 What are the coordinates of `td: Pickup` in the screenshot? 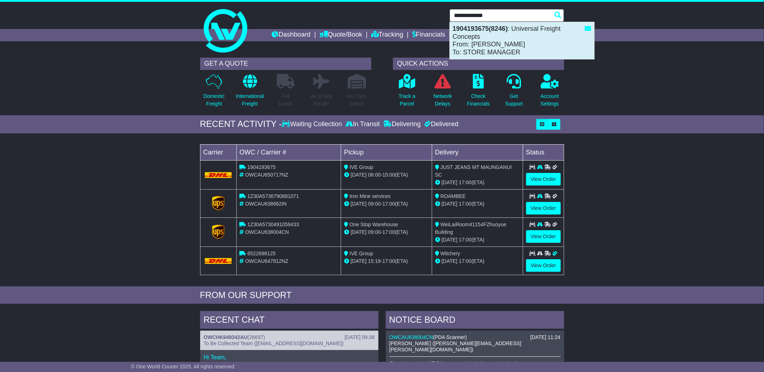 It's located at (386, 152).